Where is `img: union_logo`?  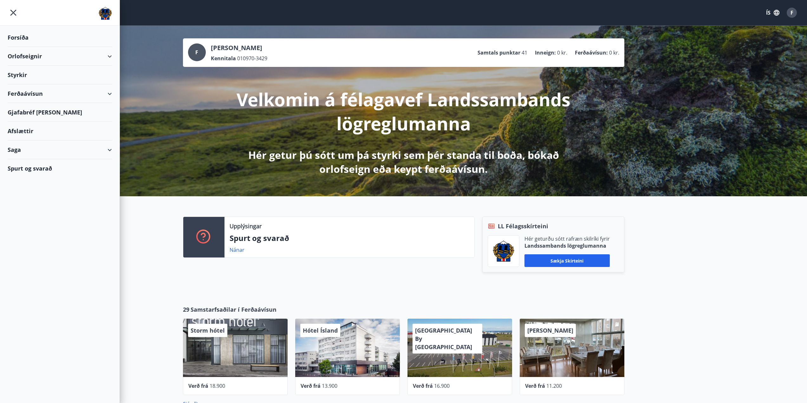
img: union_logo is located at coordinates (105, 13).